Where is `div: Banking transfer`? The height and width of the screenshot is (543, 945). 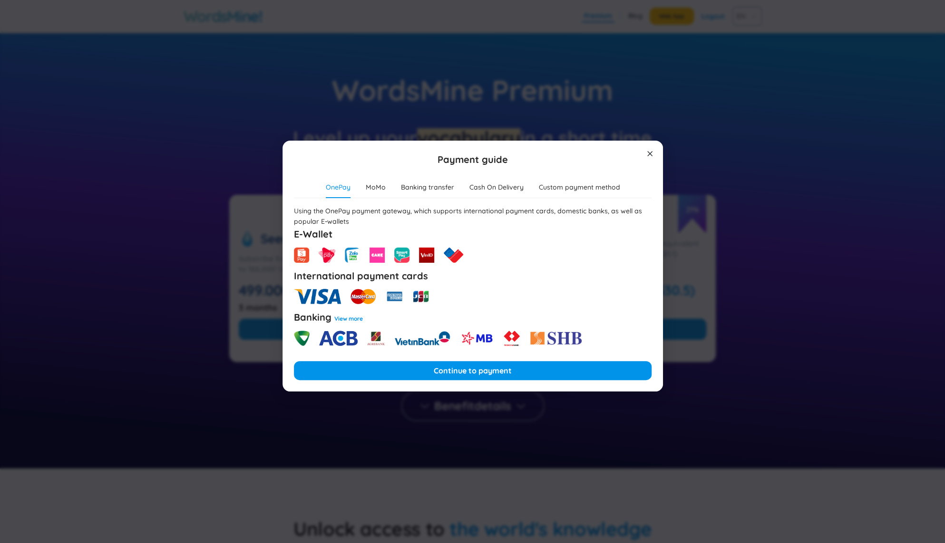 div: Banking transfer is located at coordinates (427, 187).